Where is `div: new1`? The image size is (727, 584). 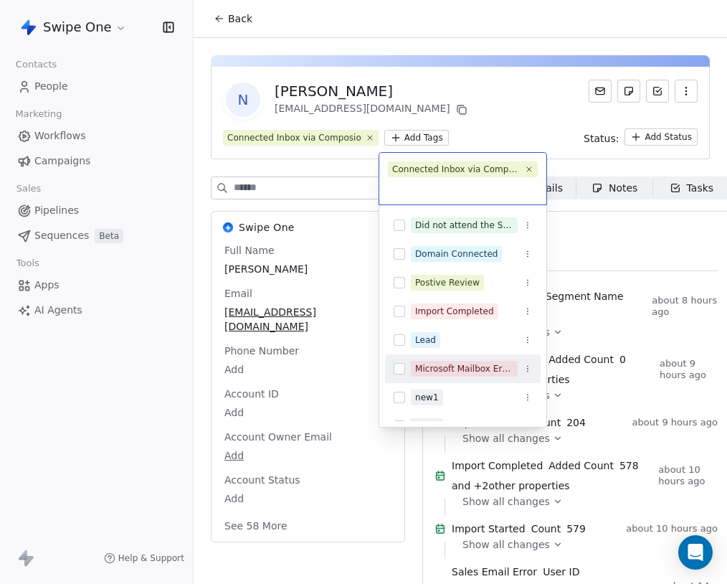
div: new1 is located at coordinates (427, 397).